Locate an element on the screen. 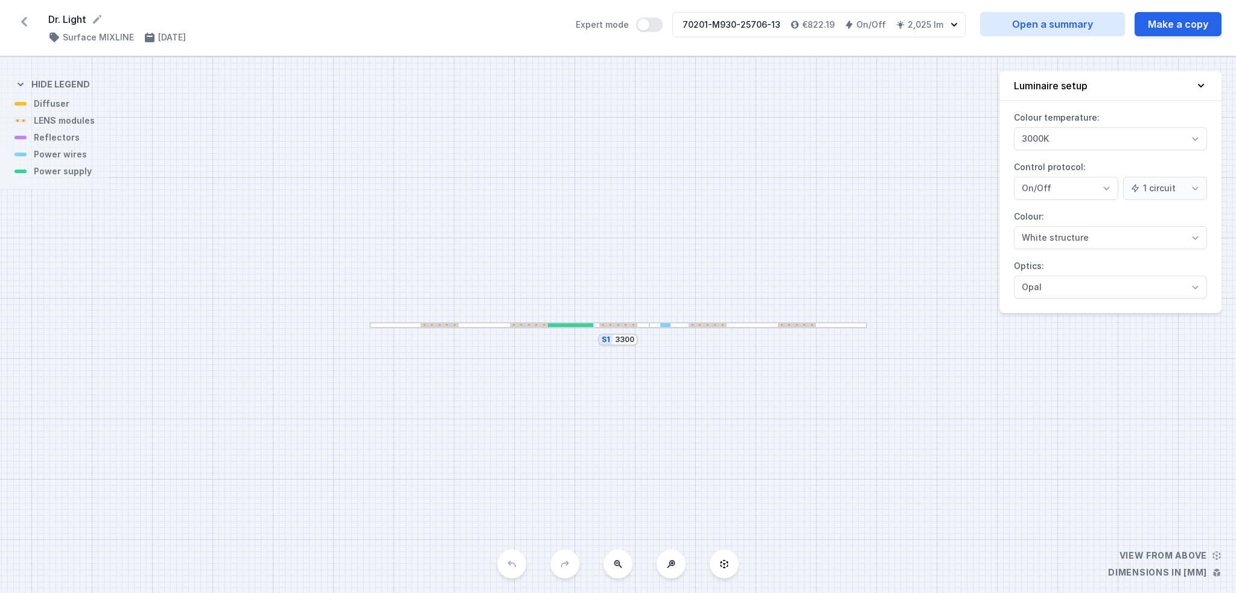 Image resolution: width=1236 pixels, height=593 pixels. label: Optics: is located at coordinates (1111, 278).